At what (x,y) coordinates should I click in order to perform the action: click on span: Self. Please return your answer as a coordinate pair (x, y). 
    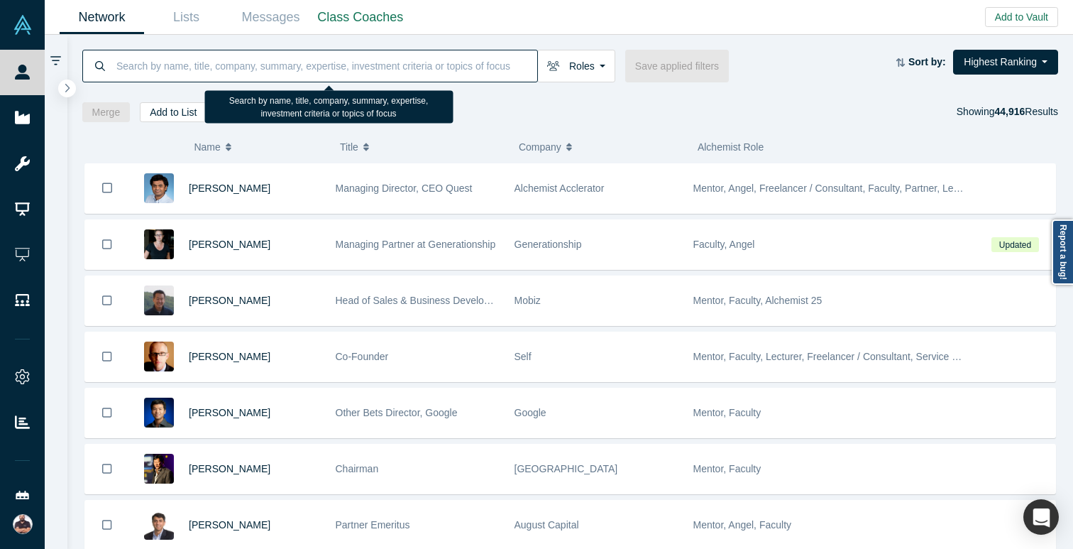
    Looking at the image, I should click on (523, 356).